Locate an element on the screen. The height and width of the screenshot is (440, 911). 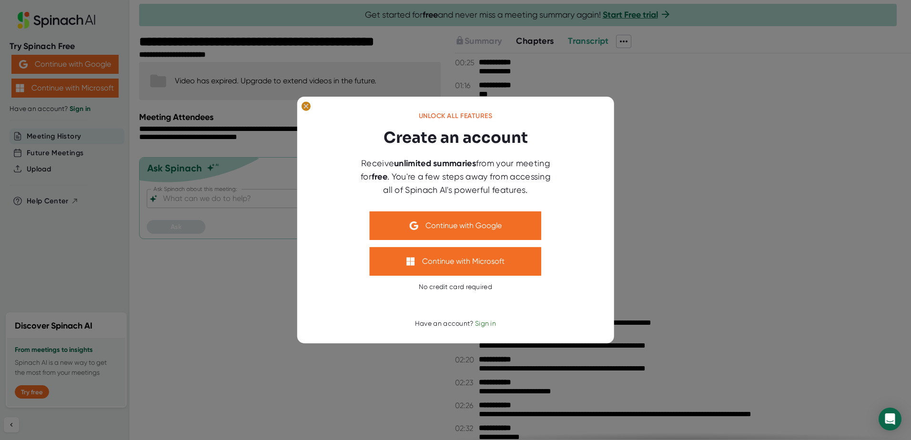
h3: Create an account is located at coordinates (456, 138).